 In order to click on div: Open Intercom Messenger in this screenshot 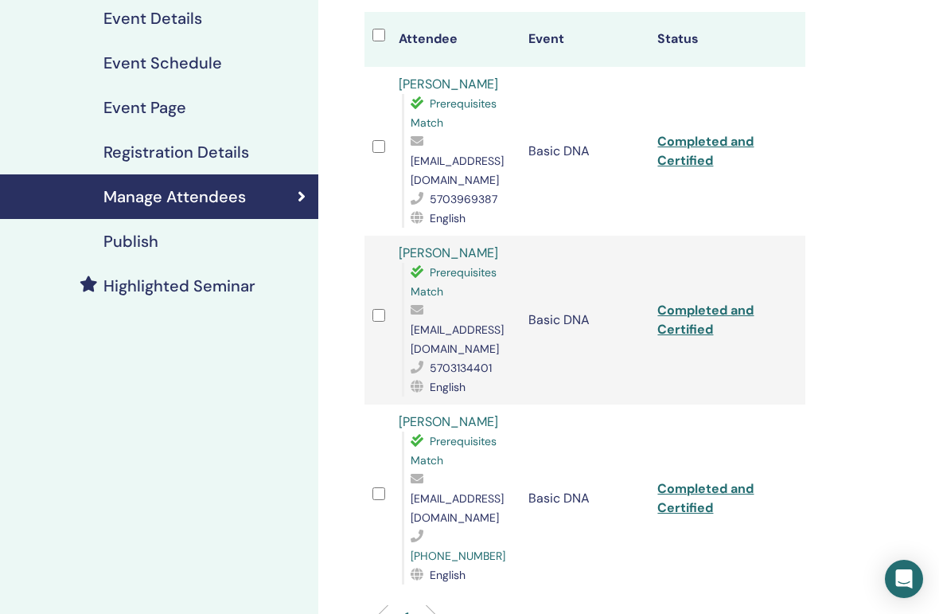, I will do `click(904, 579)`.